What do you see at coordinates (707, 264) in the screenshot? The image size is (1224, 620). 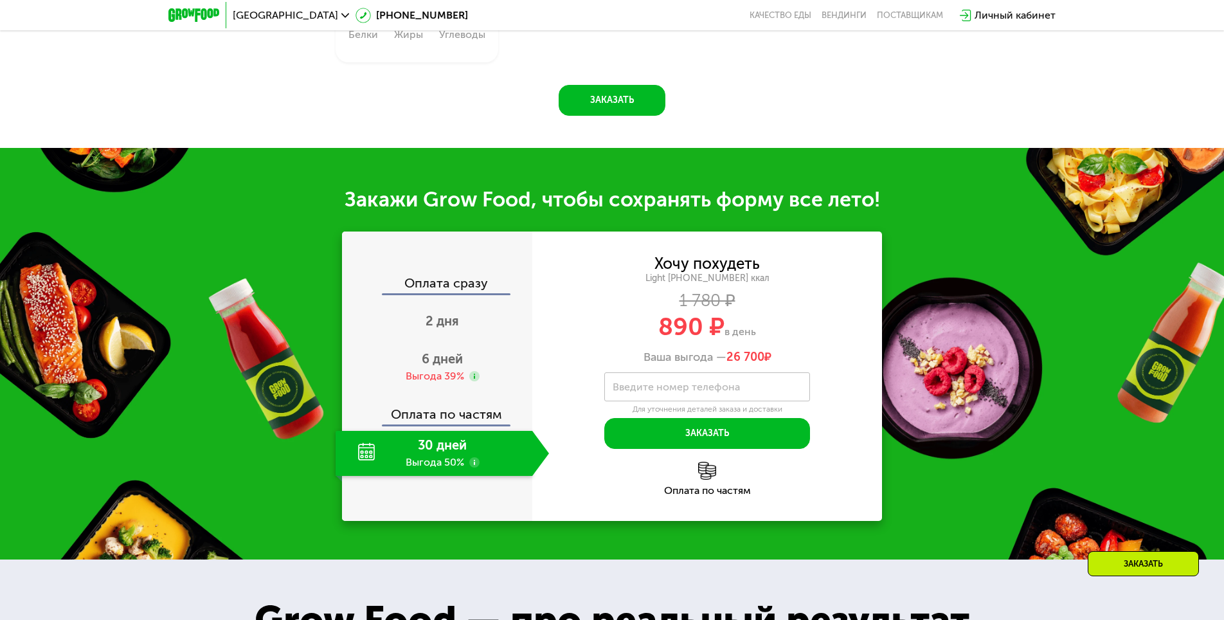 I see `div: Хочу похудеть` at bounding box center [707, 264].